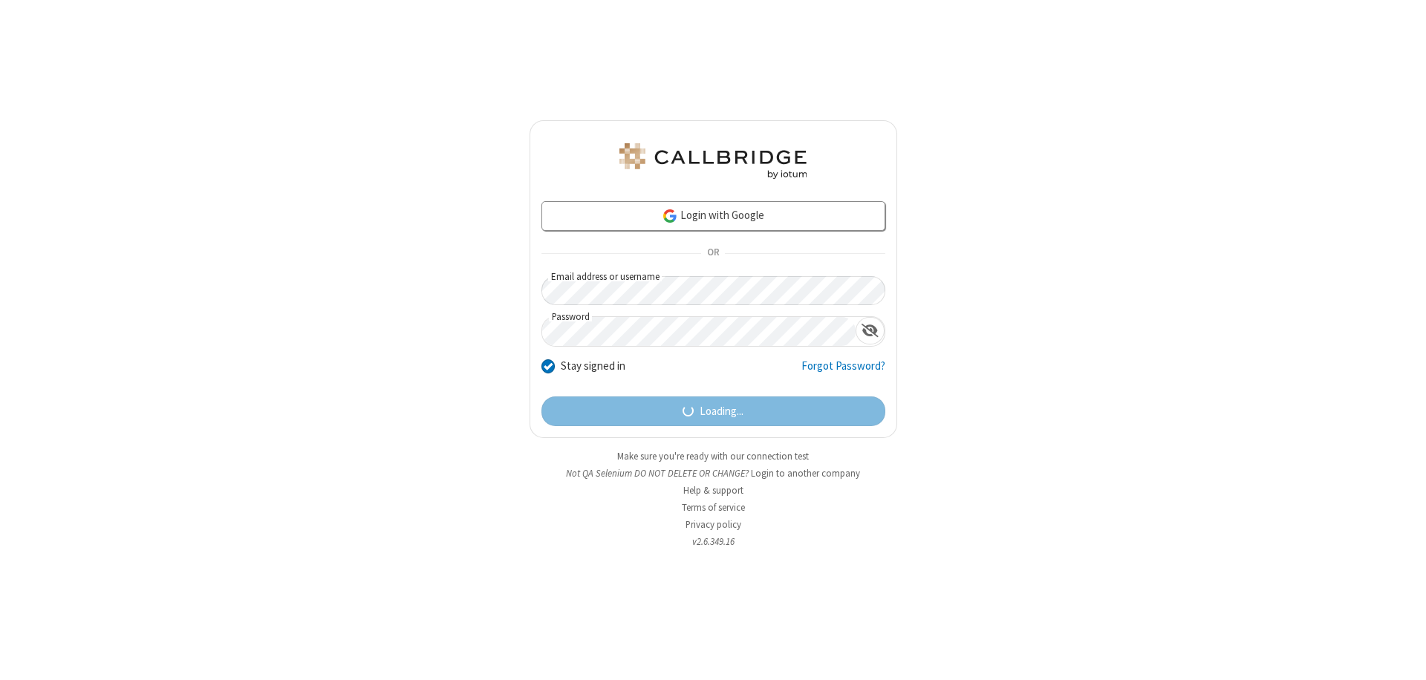 The height and width of the screenshot is (680, 1426). Describe the element at coordinates (670, 216) in the screenshot. I see `img: google-icon.png` at that location.